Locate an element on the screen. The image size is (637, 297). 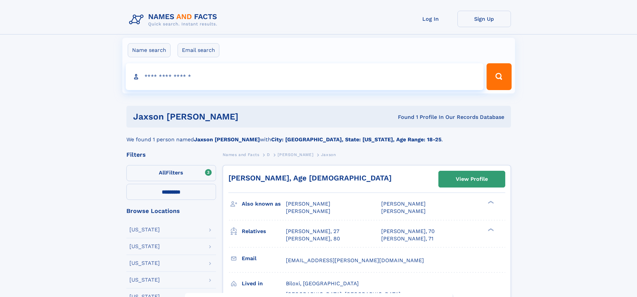
h3: Also known as is located at coordinates (264, 204).